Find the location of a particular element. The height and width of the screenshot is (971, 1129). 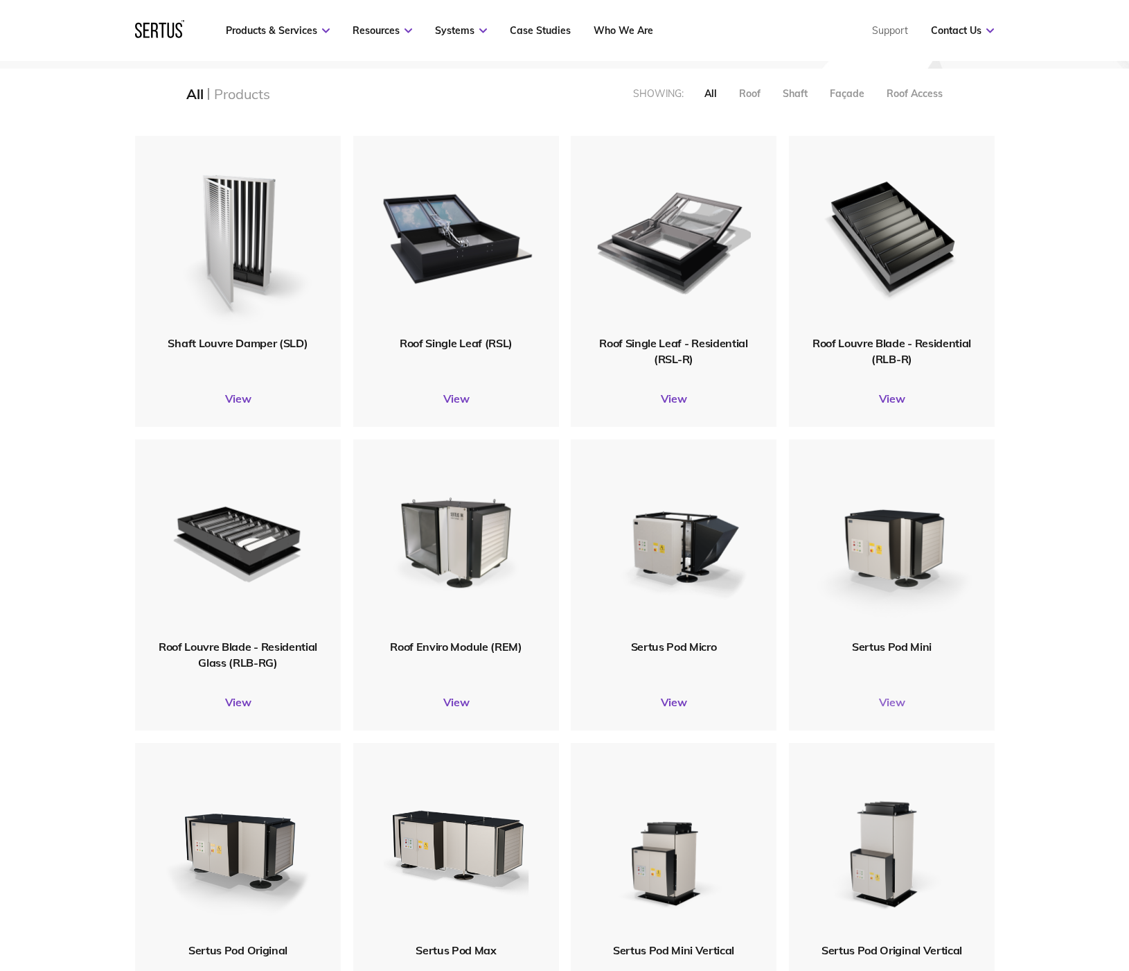

a: Products & Services is located at coordinates (278, 30).